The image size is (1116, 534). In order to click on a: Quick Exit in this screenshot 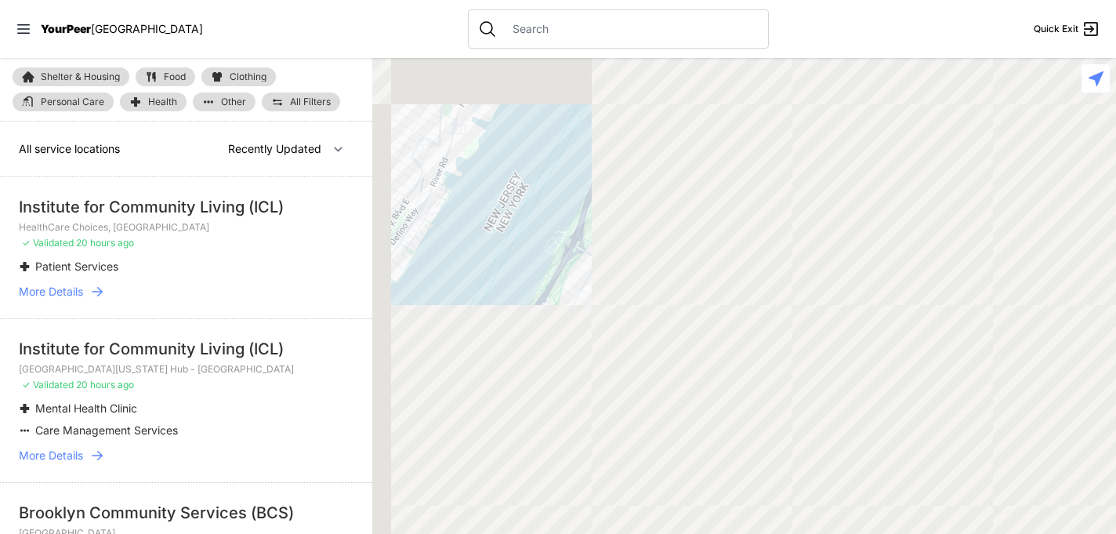, I will do `click(1067, 29)`.